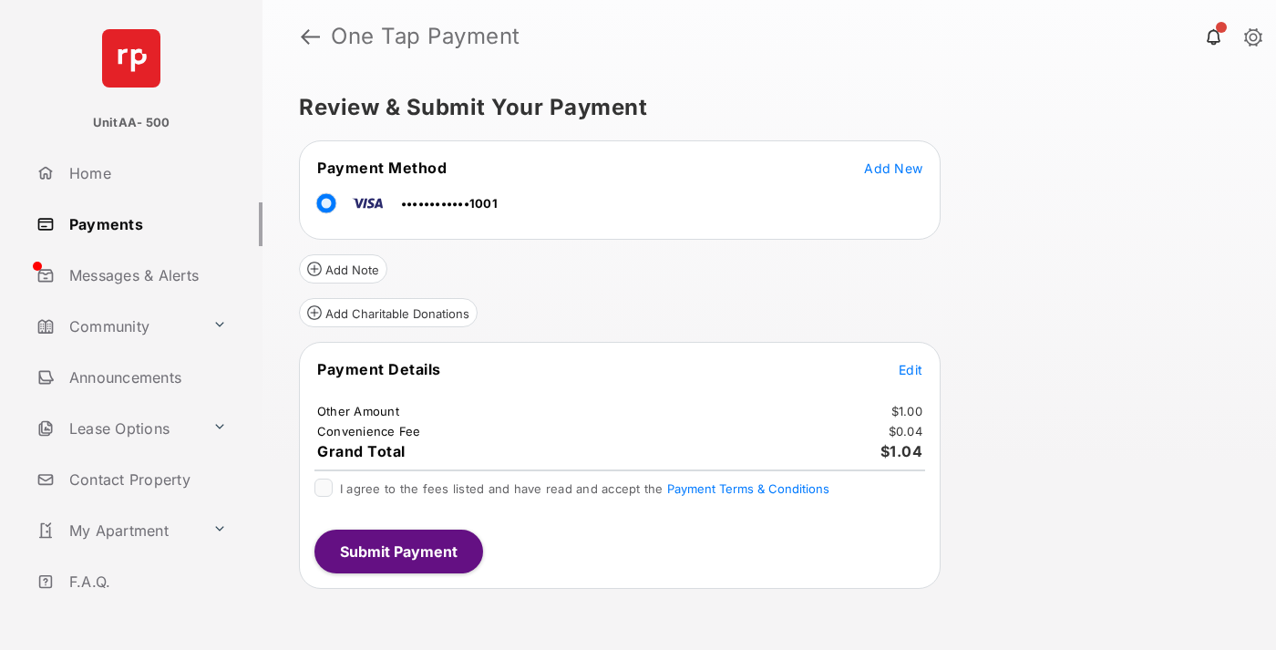 Image resolution: width=1276 pixels, height=650 pixels. What do you see at coordinates (117, 326) in the screenshot?
I see `a: Community` at bounding box center [117, 326].